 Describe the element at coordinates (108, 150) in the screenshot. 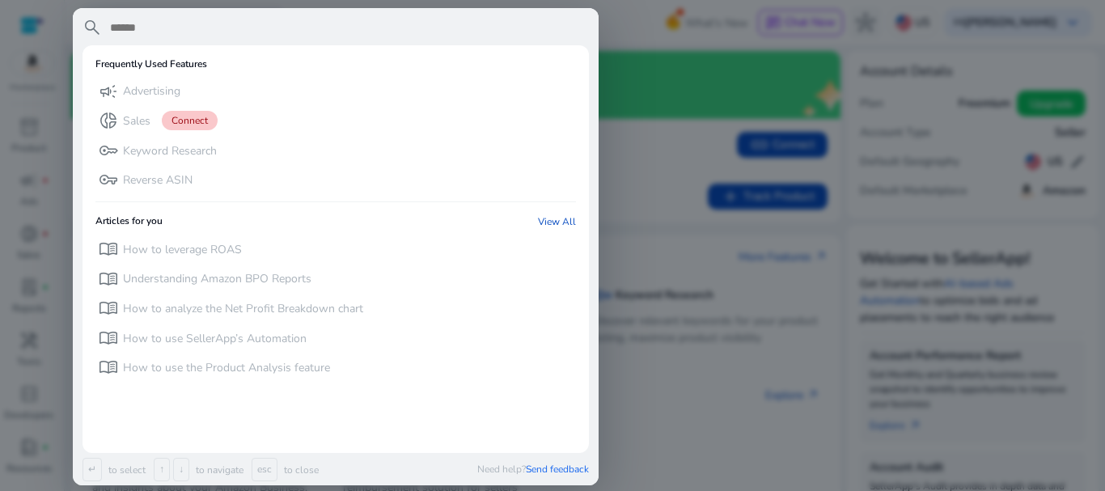

I see `span: key` at that location.